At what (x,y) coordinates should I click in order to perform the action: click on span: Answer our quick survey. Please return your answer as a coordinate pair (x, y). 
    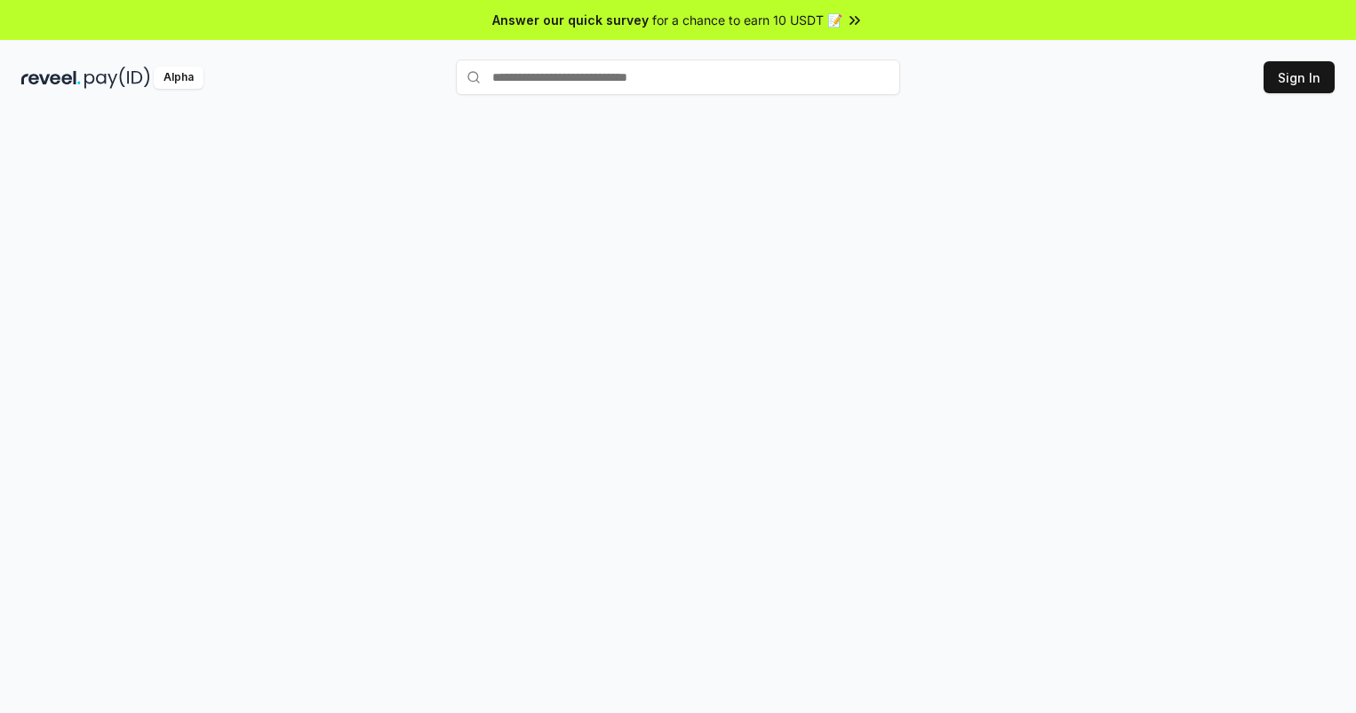
    Looking at the image, I should click on (570, 20).